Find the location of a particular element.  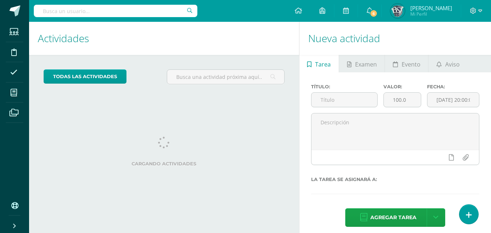

input: Fecha de entrega is located at coordinates (453, 100).